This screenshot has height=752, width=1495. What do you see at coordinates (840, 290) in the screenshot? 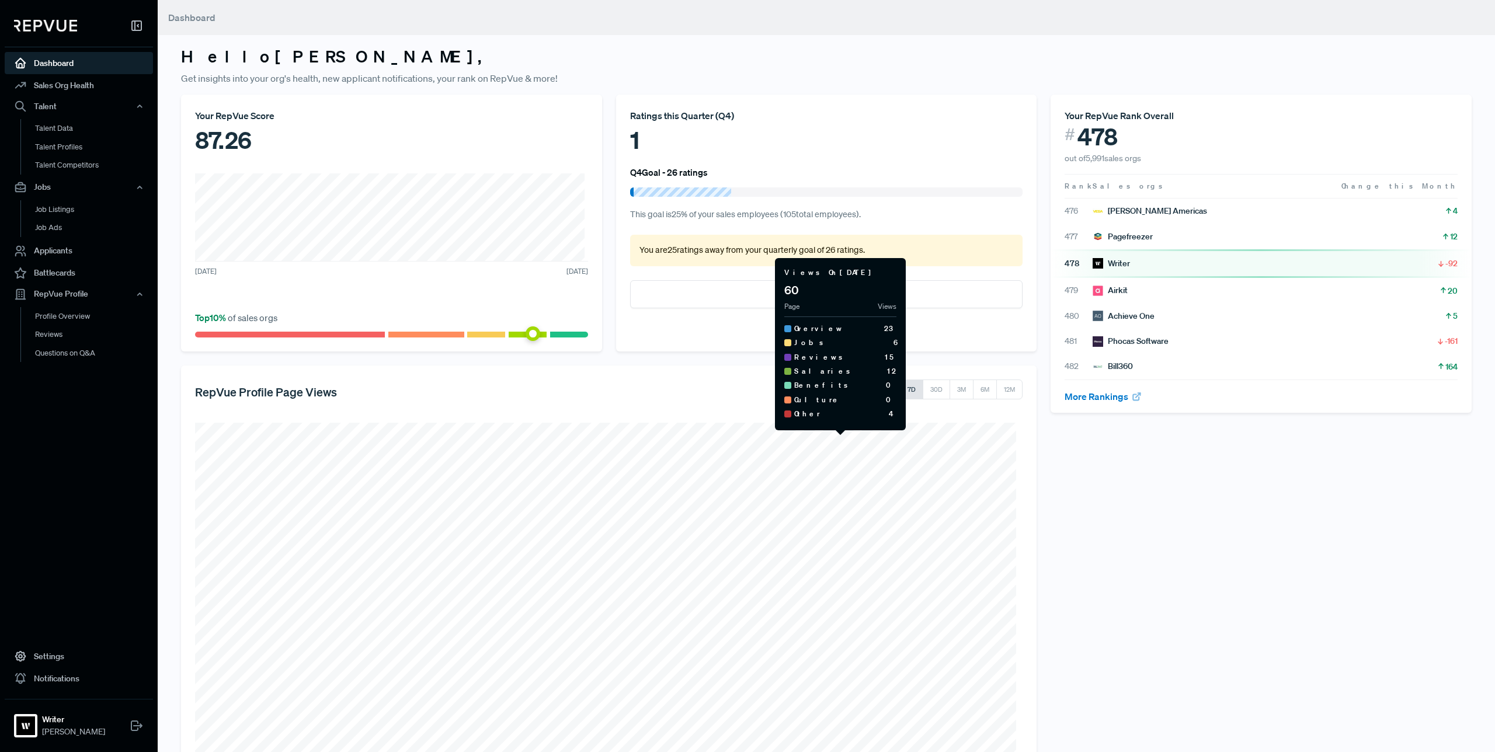
I see `h5: 60` at bounding box center [840, 290].